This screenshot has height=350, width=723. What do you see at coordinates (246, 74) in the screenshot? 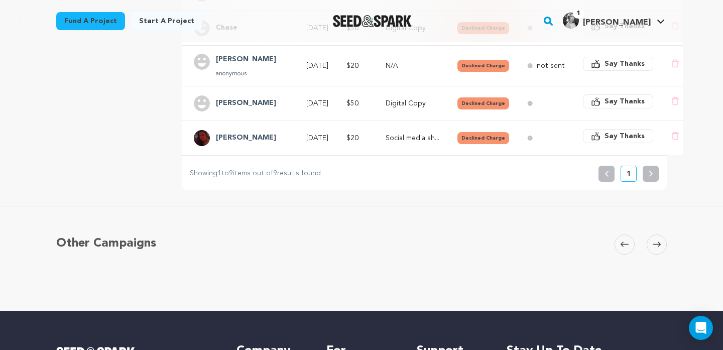
I see `p: anonymous` at bounding box center [246, 74].